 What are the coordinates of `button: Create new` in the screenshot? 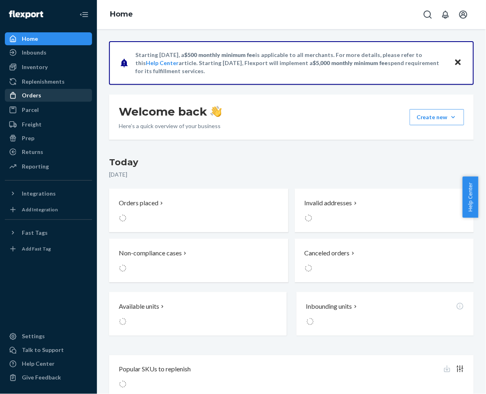 It's located at (437, 117).